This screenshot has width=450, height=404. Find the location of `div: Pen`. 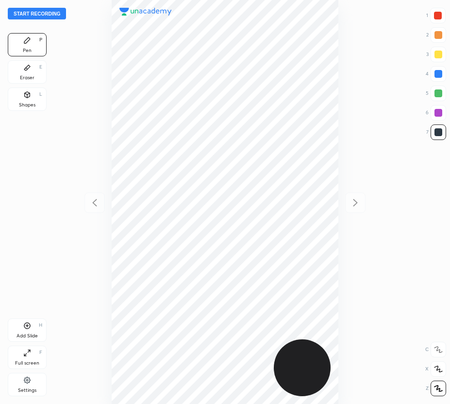

div: Pen is located at coordinates (27, 51).